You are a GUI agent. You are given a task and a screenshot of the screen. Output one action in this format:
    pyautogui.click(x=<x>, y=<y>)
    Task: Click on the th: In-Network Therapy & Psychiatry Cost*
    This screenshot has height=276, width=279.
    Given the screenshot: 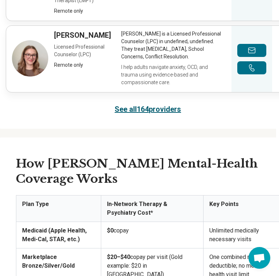 What is the action you would take?
    pyautogui.click(x=152, y=209)
    